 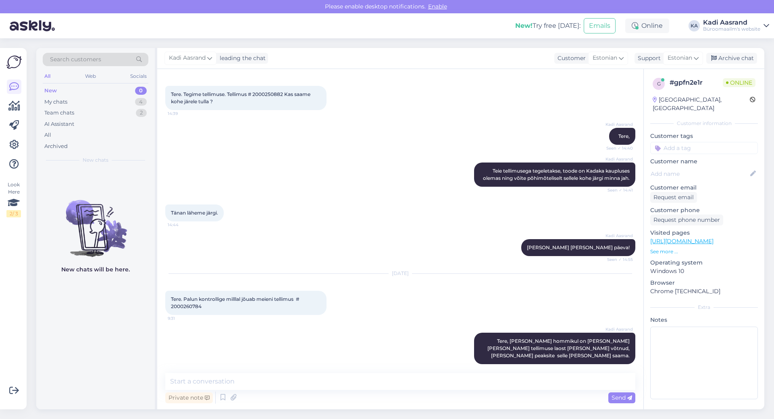 I want to click on span: 9:35, so click(x=617, y=367).